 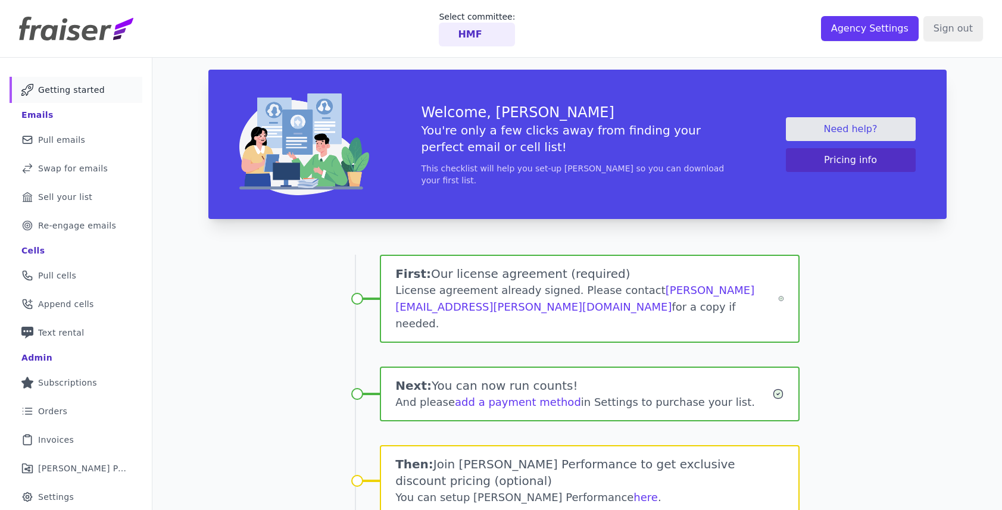 I want to click on span: Swap for emails, so click(x=73, y=168).